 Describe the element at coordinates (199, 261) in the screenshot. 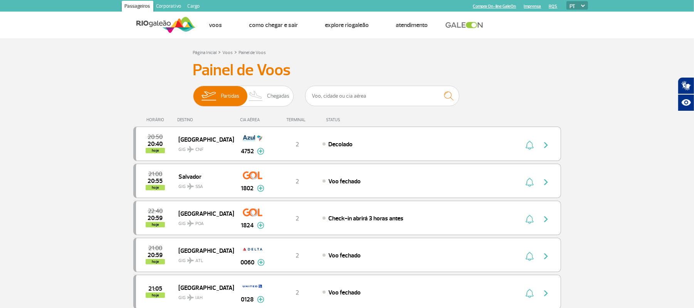

I see `span: ATL` at that location.